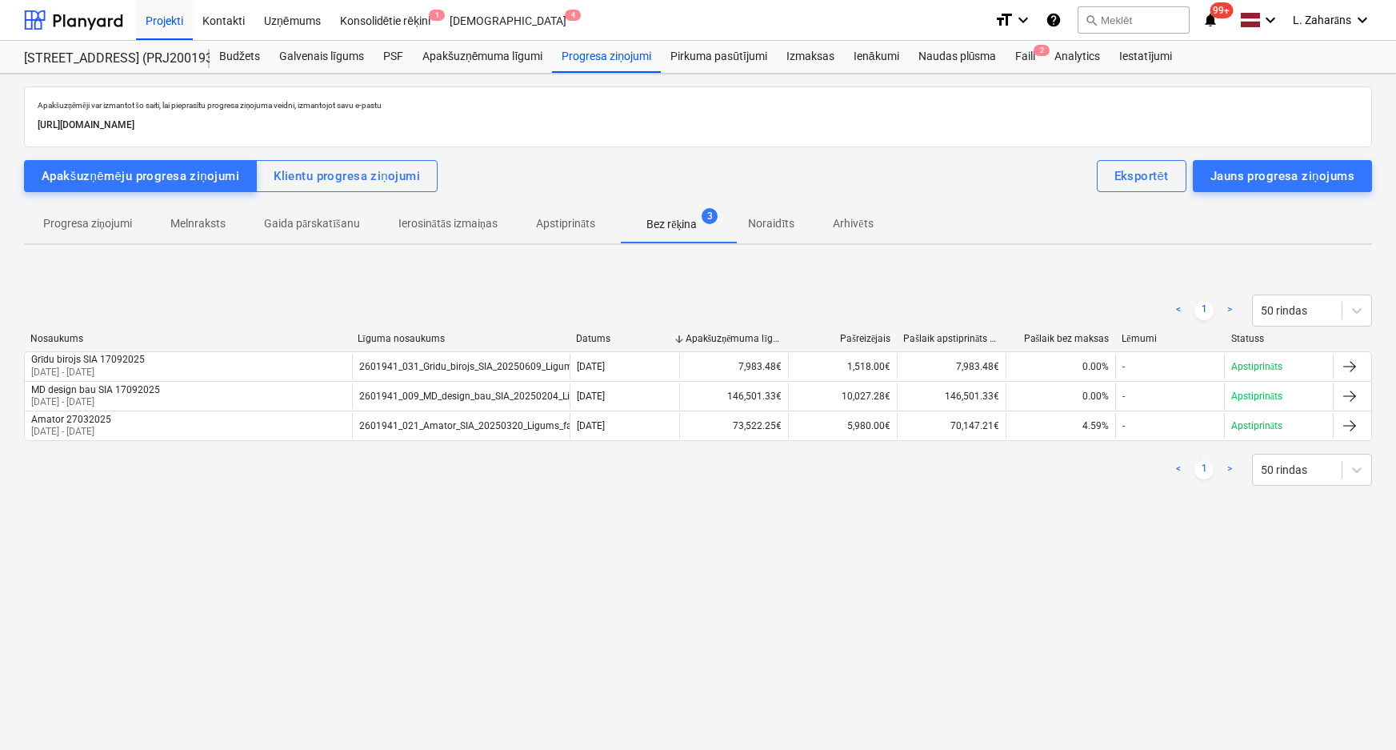 The height and width of the screenshot is (750, 1396). I want to click on div: PSF, so click(393, 57).